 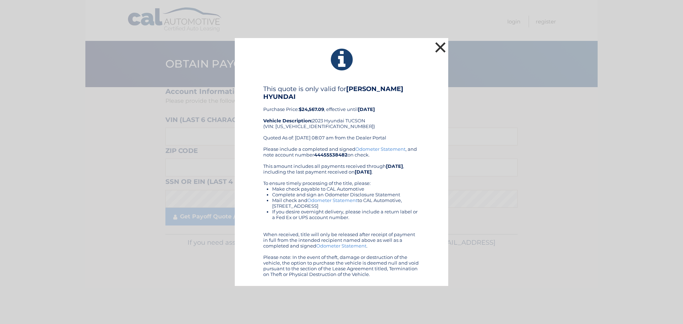 I want to click on b: $24,567.09, so click(x=311, y=109).